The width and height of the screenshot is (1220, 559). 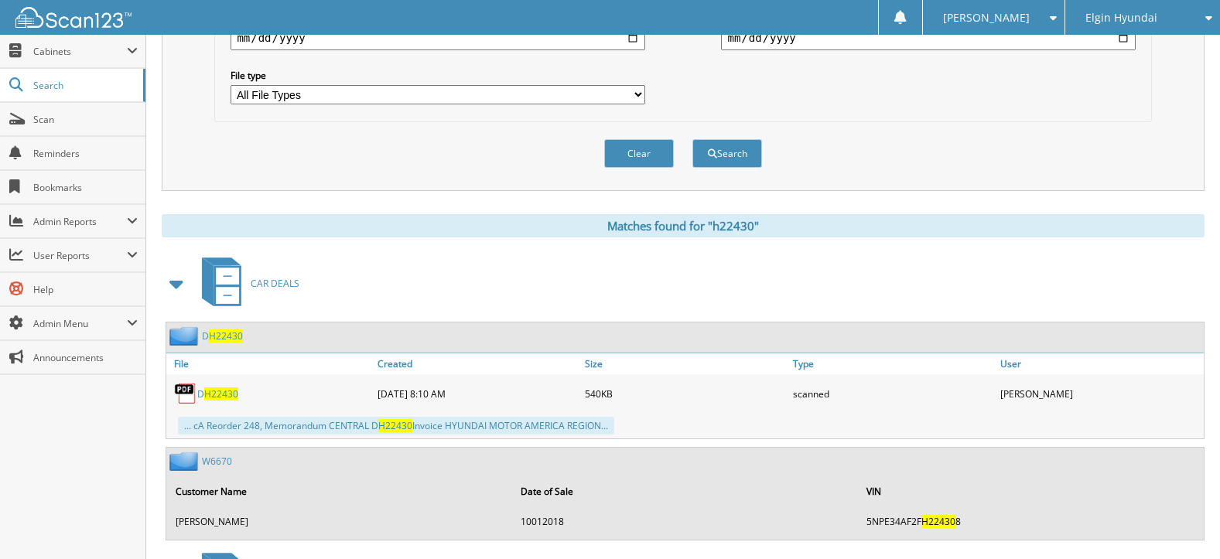 What do you see at coordinates (727, 153) in the screenshot?
I see `button: Search` at bounding box center [727, 153].